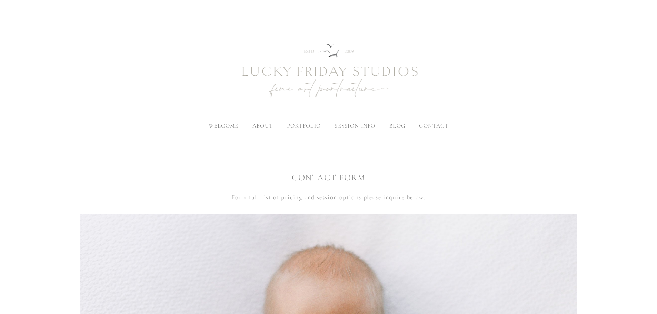 This screenshot has width=657, height=314. Describe the element at coordinates (397, 126) in the screenshot. I see `a: blog` at that location.